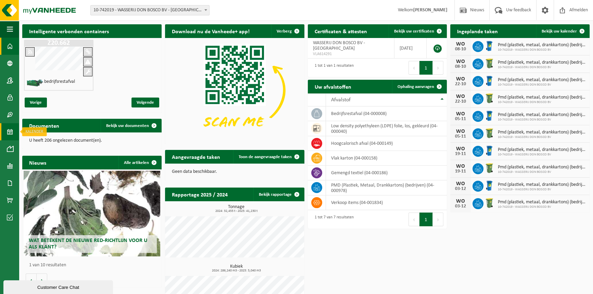 The image size is (593, 294). I want to click on span: 10-742019 - WASSERIJ DON BOSCO BV - SINT-NIKLAAS, so click(150, 10).